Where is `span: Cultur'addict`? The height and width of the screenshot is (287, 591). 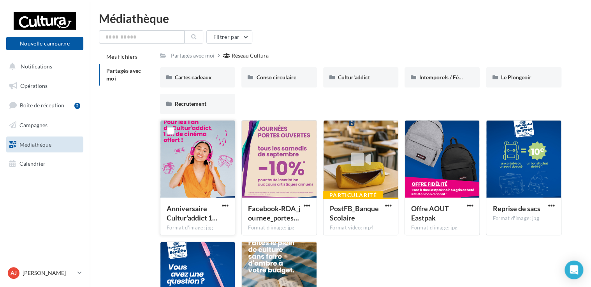
span: Cultur'addict is located at coordinates (354, 77).